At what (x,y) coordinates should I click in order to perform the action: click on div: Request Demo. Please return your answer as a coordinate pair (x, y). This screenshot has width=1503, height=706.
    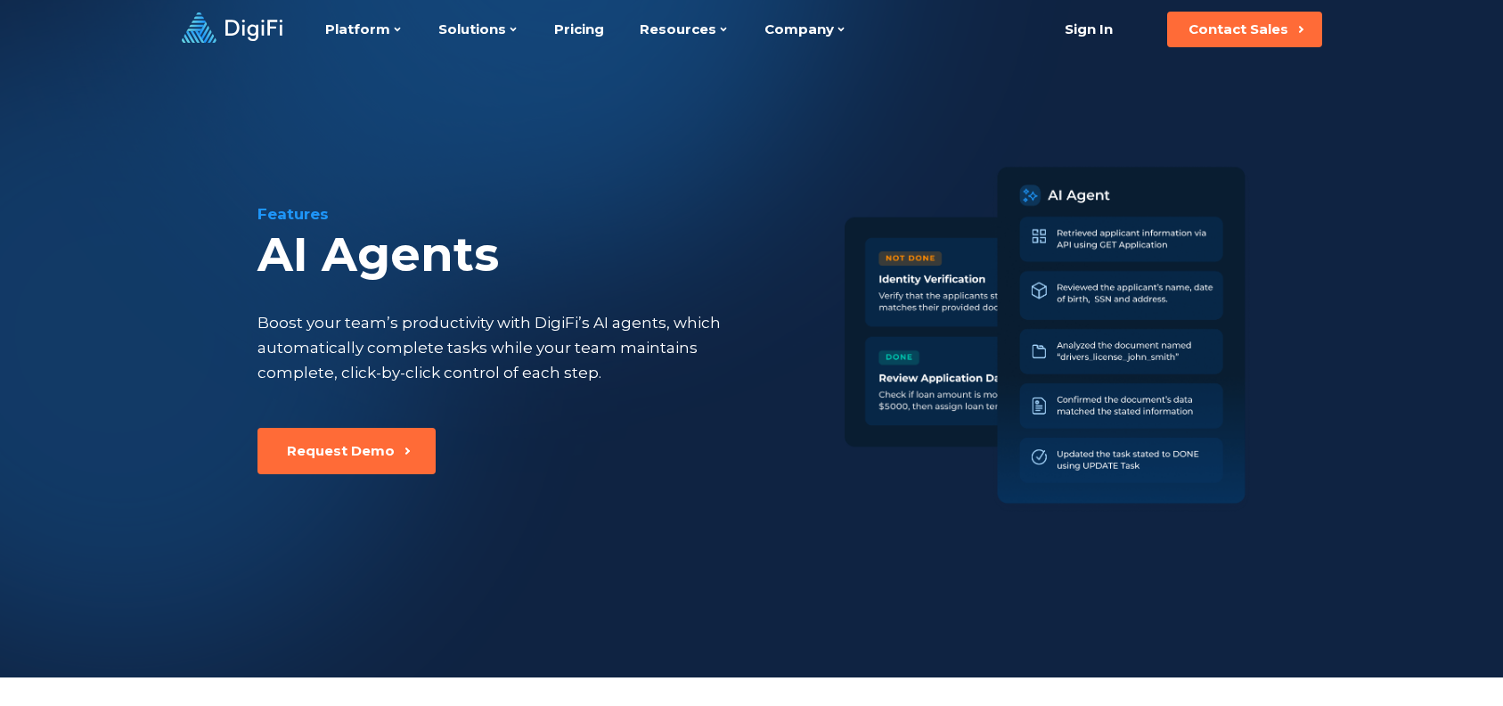
    Looking at the image, I should click on (340, 451).